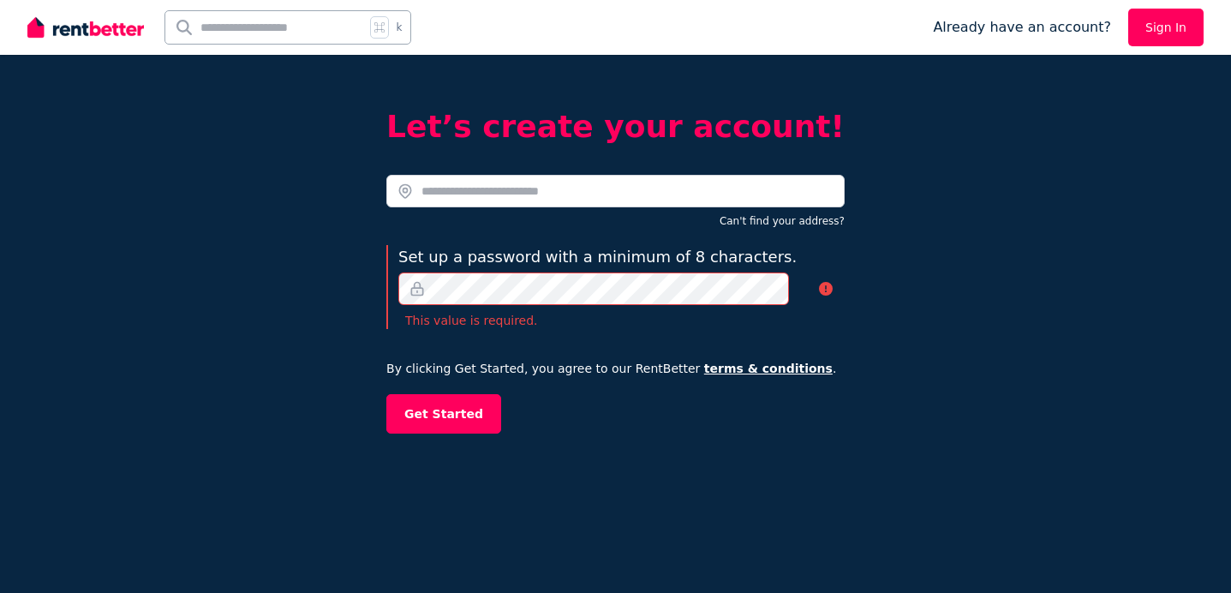 The width and height of the screenshot is (1231, 593). What do you see at coordinates (621, 320) in the screenshot?
I see `p: This value is required.` at bounding box center [621, 320].